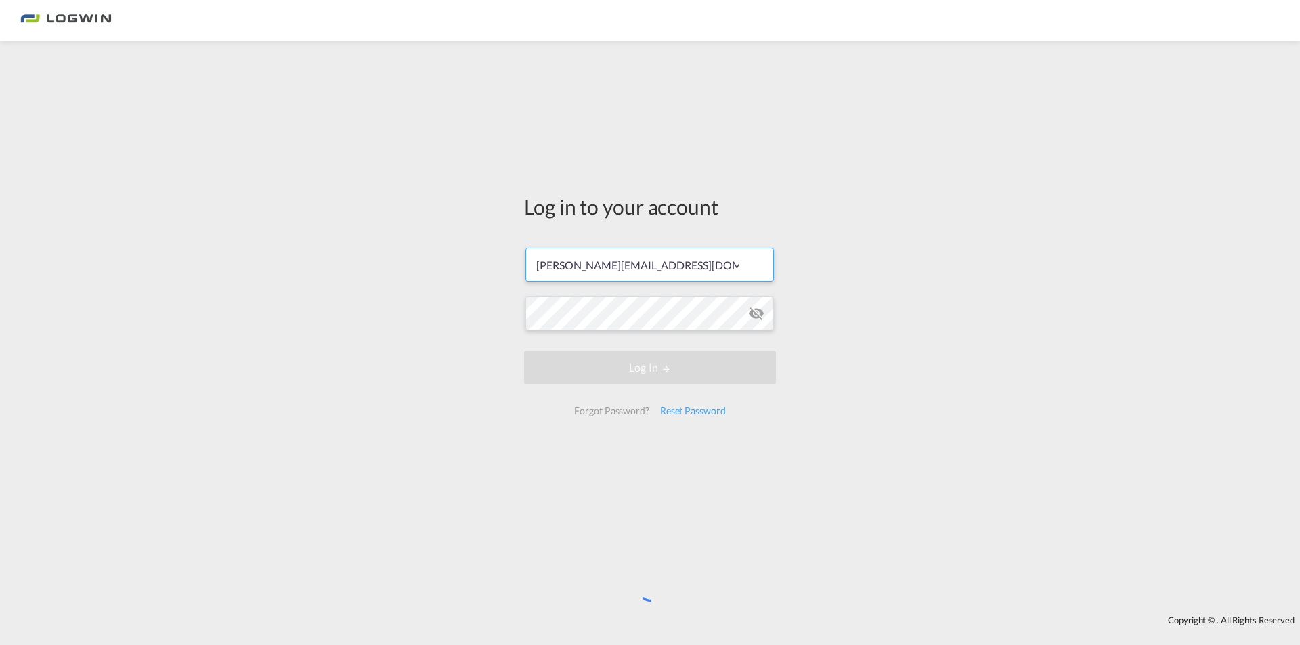 Image resolution: width=1300 pixels, height=645 pixels. I want to click on button: LOGIN, so click(650, 368).